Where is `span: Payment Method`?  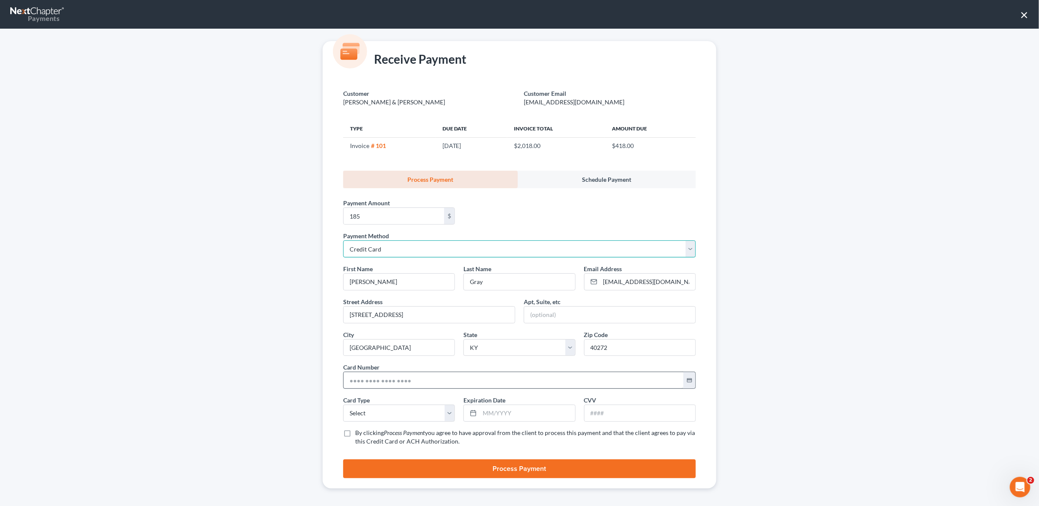 span: Payment Method is located at coordinates (366, 236).